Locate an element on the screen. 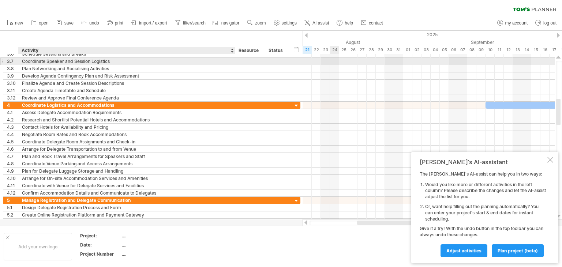 The image size is (562, 267). span: filter/search is located at coordinates (194, 23).